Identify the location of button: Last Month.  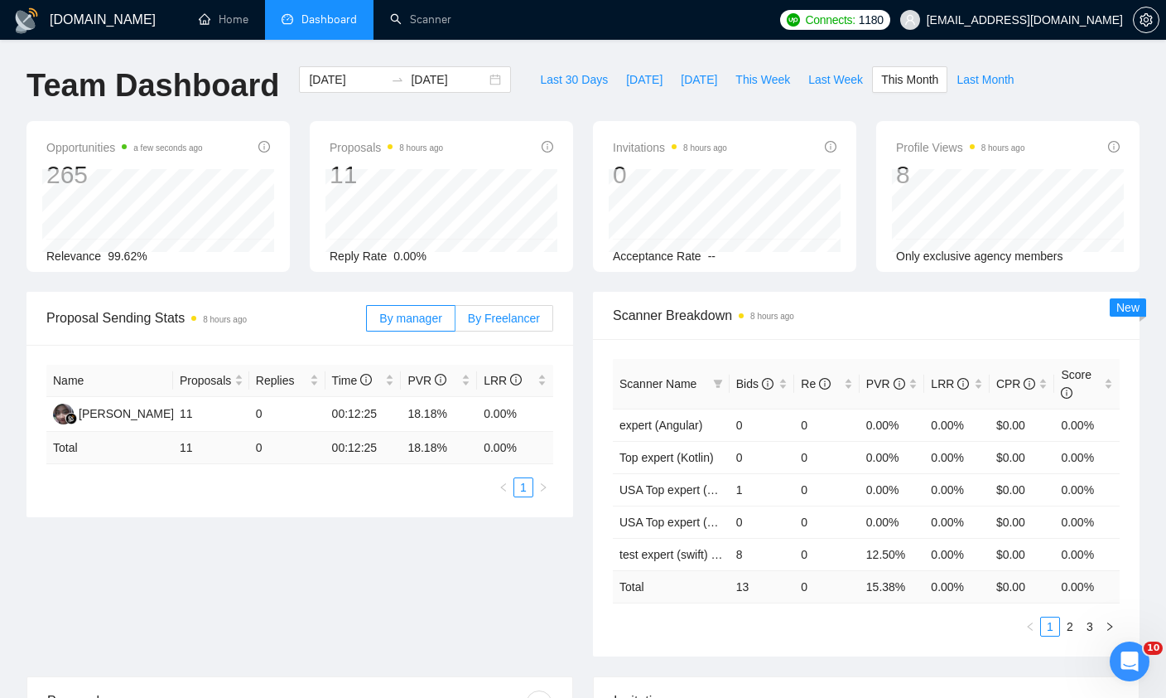
(985, 80).